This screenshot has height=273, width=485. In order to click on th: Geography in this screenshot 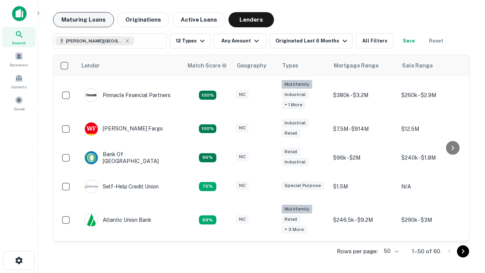, I will do `click(255, 65)`.